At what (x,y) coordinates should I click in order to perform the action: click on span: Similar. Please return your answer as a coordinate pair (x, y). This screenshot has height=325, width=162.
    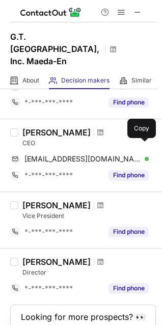
    Looking at the image, I should click on (141, 80).